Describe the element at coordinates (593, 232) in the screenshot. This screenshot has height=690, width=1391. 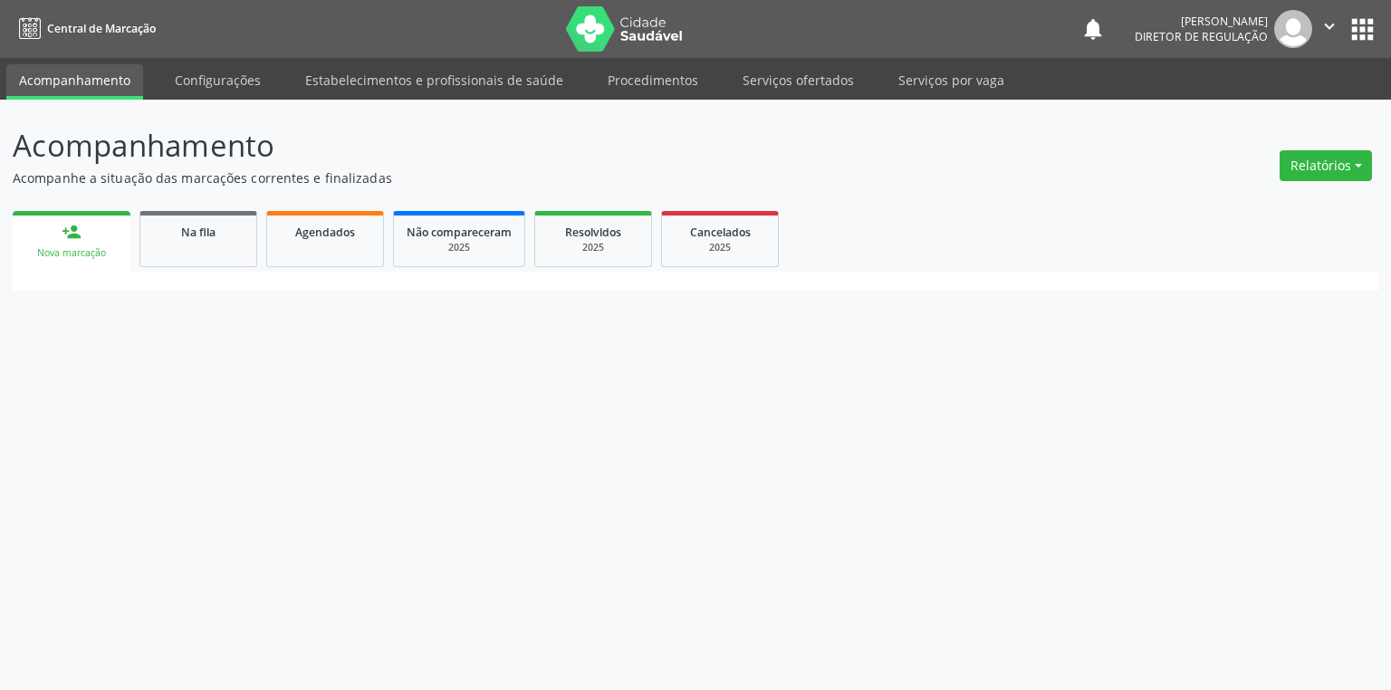
I see `span: Resolvidos` at that location.